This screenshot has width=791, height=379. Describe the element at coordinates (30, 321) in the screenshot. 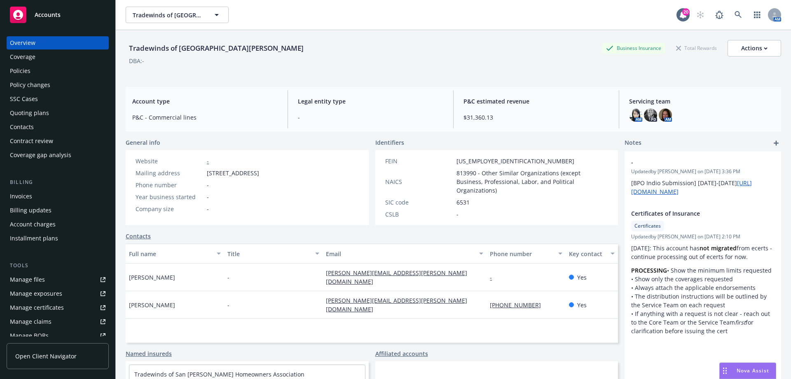

I see `div: Manage claims` at that location.